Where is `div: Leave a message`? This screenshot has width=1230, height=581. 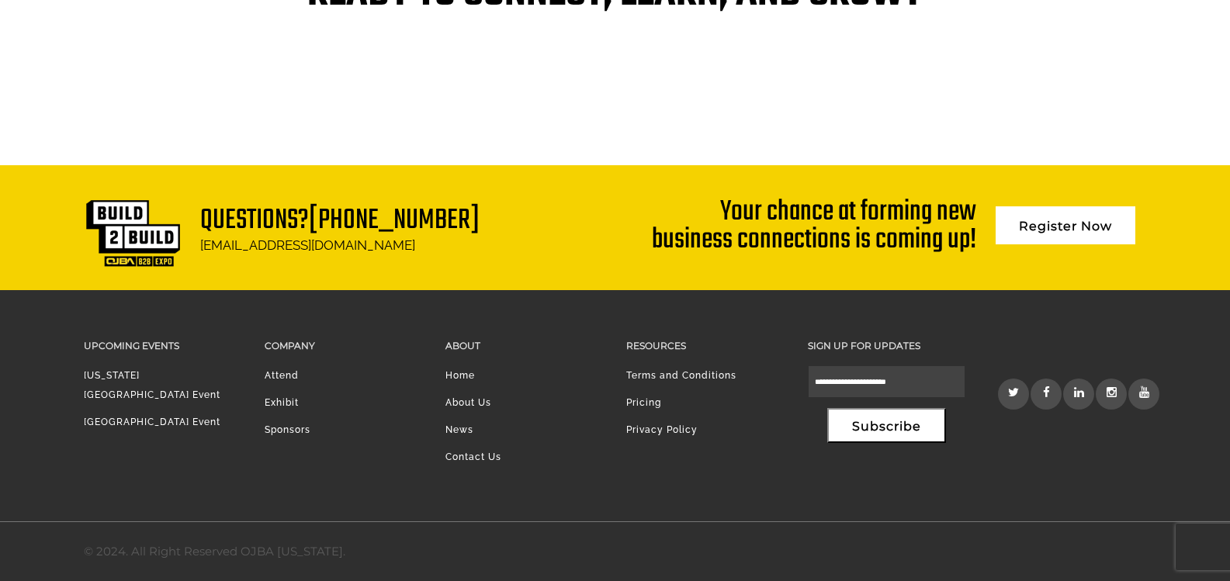 div: Leave a message is located at coordinates (171, 97).